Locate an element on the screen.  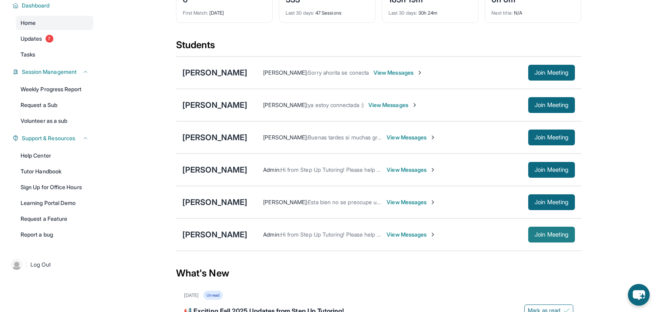
button: chat-button is located at coordinates (638, 295).